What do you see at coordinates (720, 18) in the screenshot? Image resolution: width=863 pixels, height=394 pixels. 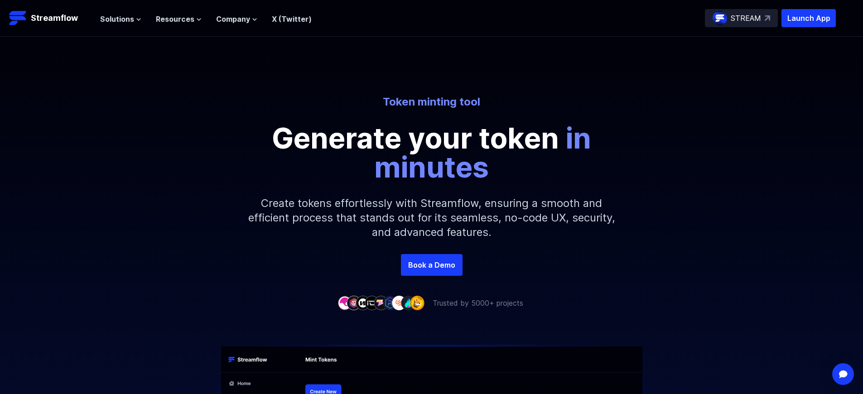 I see `img: streamflow-logo-circle.png` at bounding box center [720, 18].